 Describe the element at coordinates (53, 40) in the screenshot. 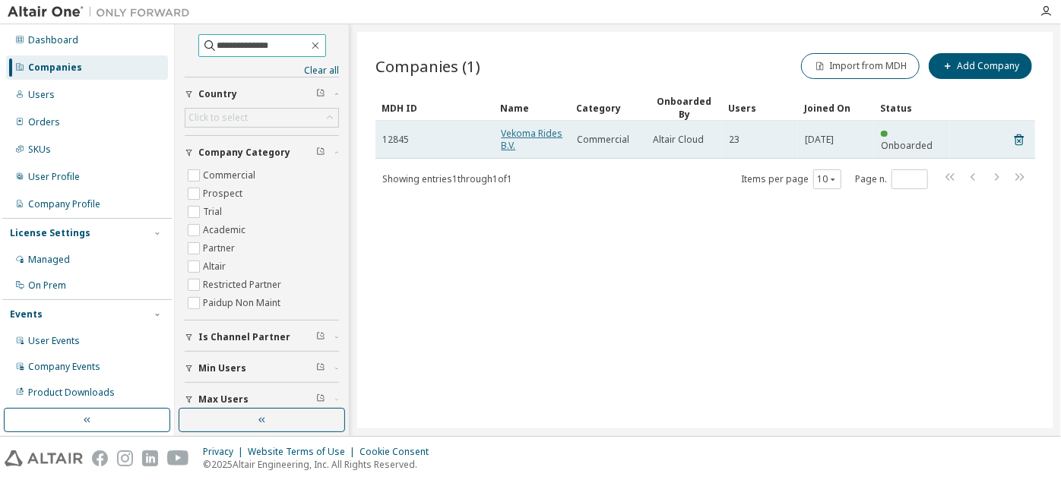

I see `div: Dashboard` at that location.